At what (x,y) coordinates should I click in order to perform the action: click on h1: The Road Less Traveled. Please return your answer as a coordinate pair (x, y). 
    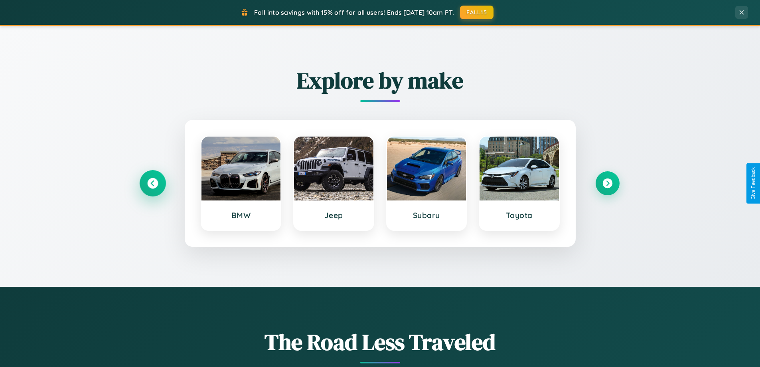
    Looking at the image, I should click on (380, 342).